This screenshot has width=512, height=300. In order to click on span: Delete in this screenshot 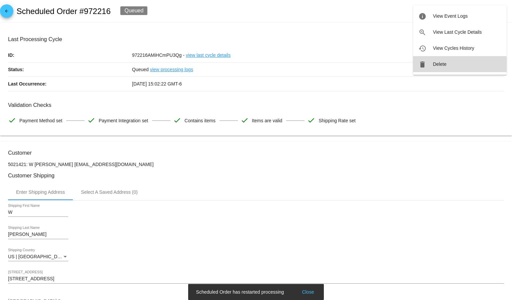, I will do `click(440, 64)`.